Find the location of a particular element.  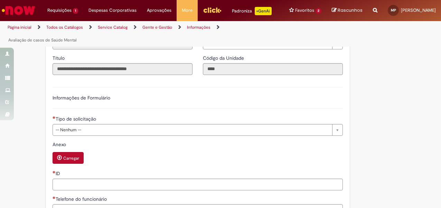

label: Informações de Formulário is located at coordinates (81, 98).